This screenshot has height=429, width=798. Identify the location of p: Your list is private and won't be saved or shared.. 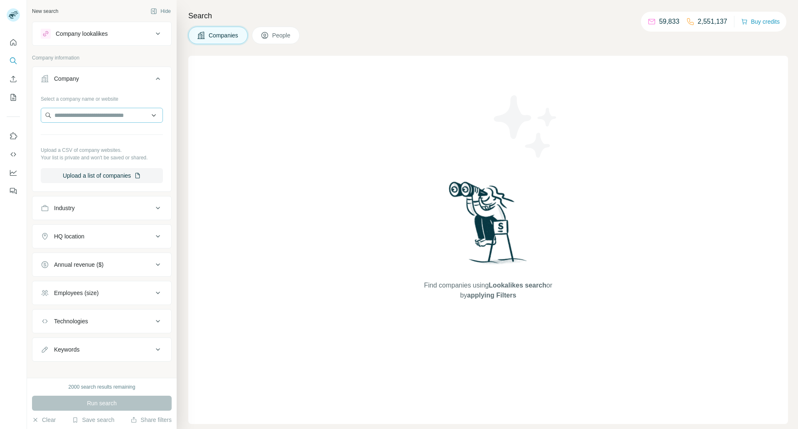
(102, 158).